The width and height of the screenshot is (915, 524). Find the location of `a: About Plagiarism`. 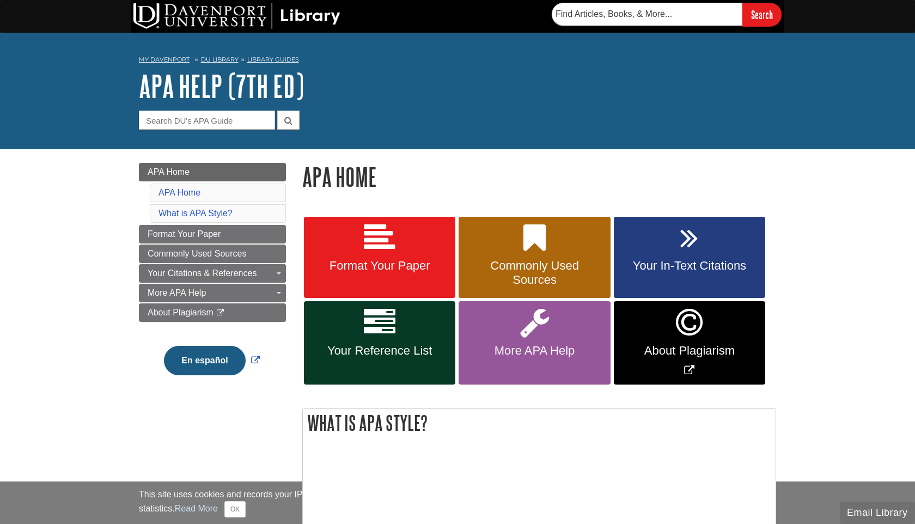

a: About Plagiarism is located at coordinates (212, 313).